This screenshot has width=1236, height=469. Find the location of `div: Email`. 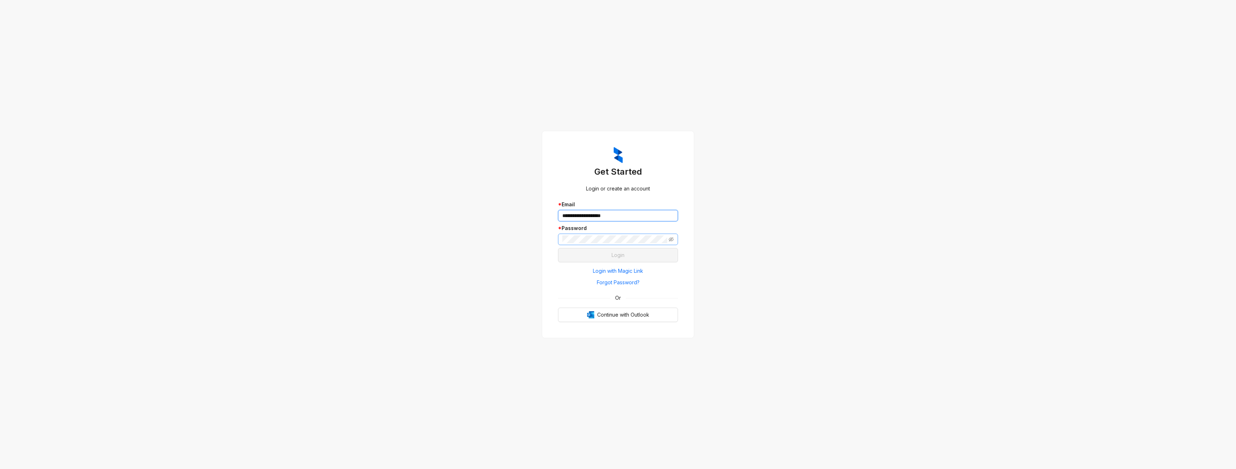

div: Email is located at coordinates (618, 204).